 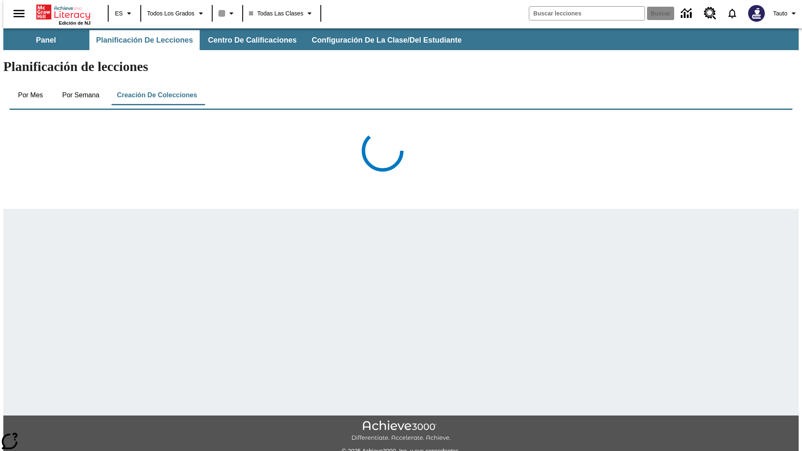 What do you see at coordinates (252, 40) in the screenshot?
I see `button: Centro de calificaciones` at bounding box center [252, 40].